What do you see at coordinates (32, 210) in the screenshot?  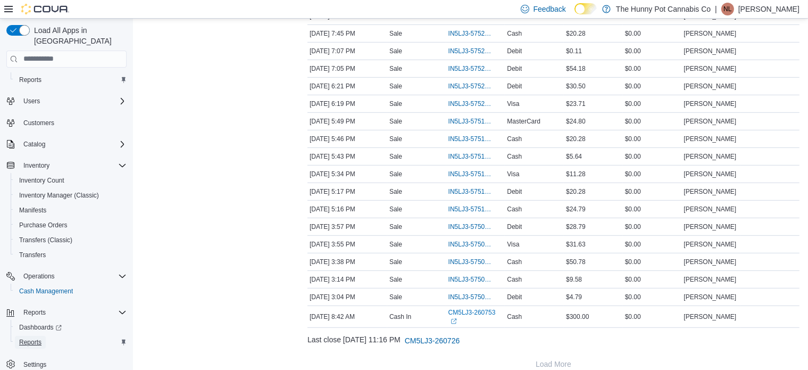 I see `span: Manifests` at bounding box center [32, 210].